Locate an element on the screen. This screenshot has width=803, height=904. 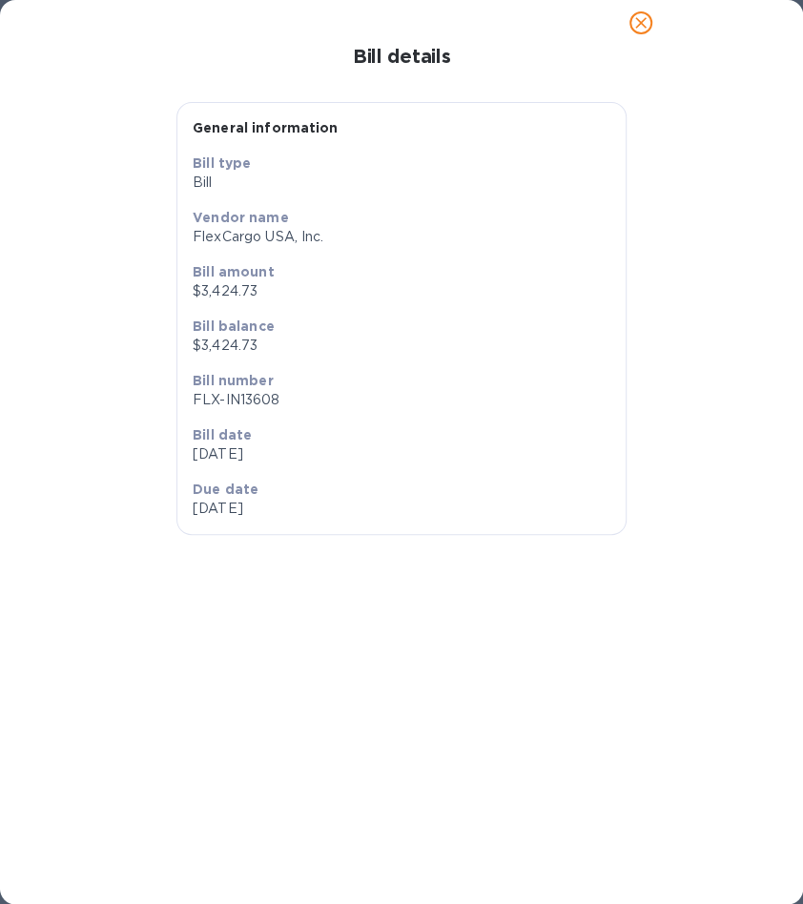
b: Bill number is located at coordinates (233, 380).